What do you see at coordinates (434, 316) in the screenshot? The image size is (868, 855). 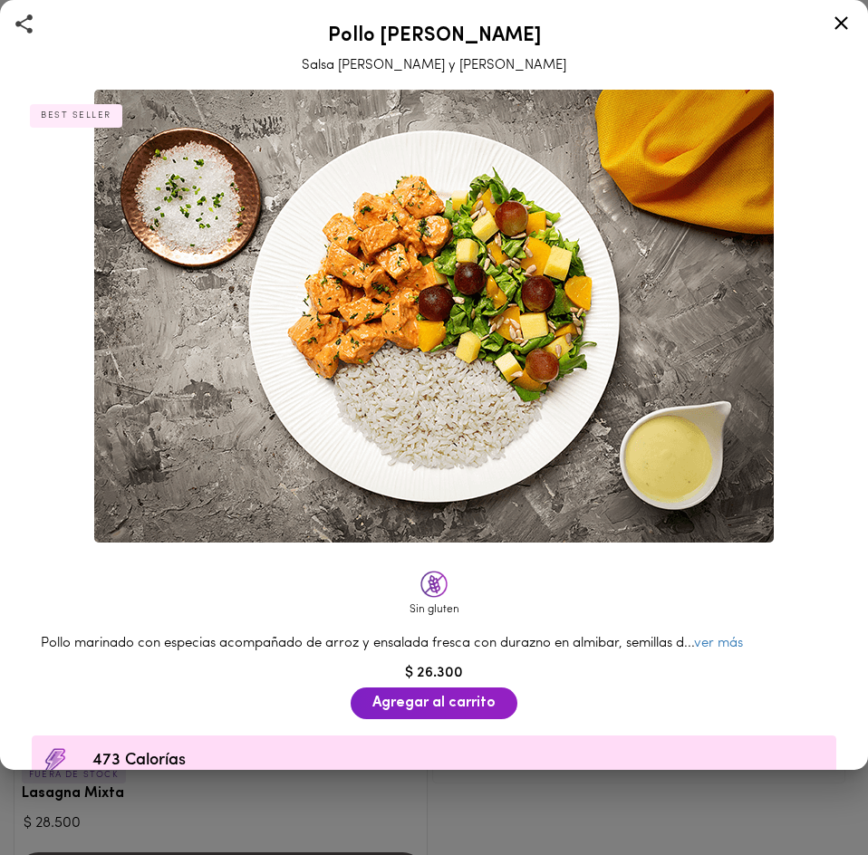 I see `img: Pollo Tikka Massala` at bounding box center [434, 316].